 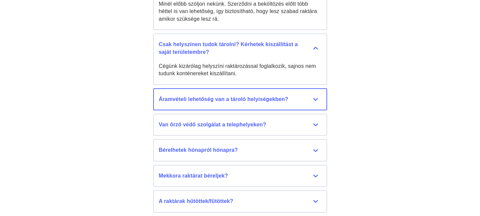 What do you see at coordinates (240, 150) in the screenshot?
I see `button: Bérelhetek hónapról hónapra?` at bounding box center [240, 150].